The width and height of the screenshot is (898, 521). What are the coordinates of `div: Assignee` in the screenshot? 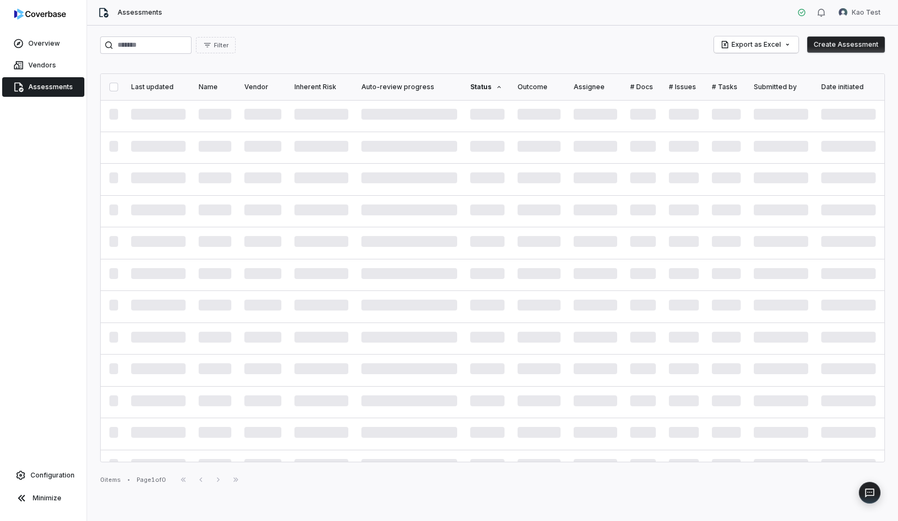 It's located at (595, 87).